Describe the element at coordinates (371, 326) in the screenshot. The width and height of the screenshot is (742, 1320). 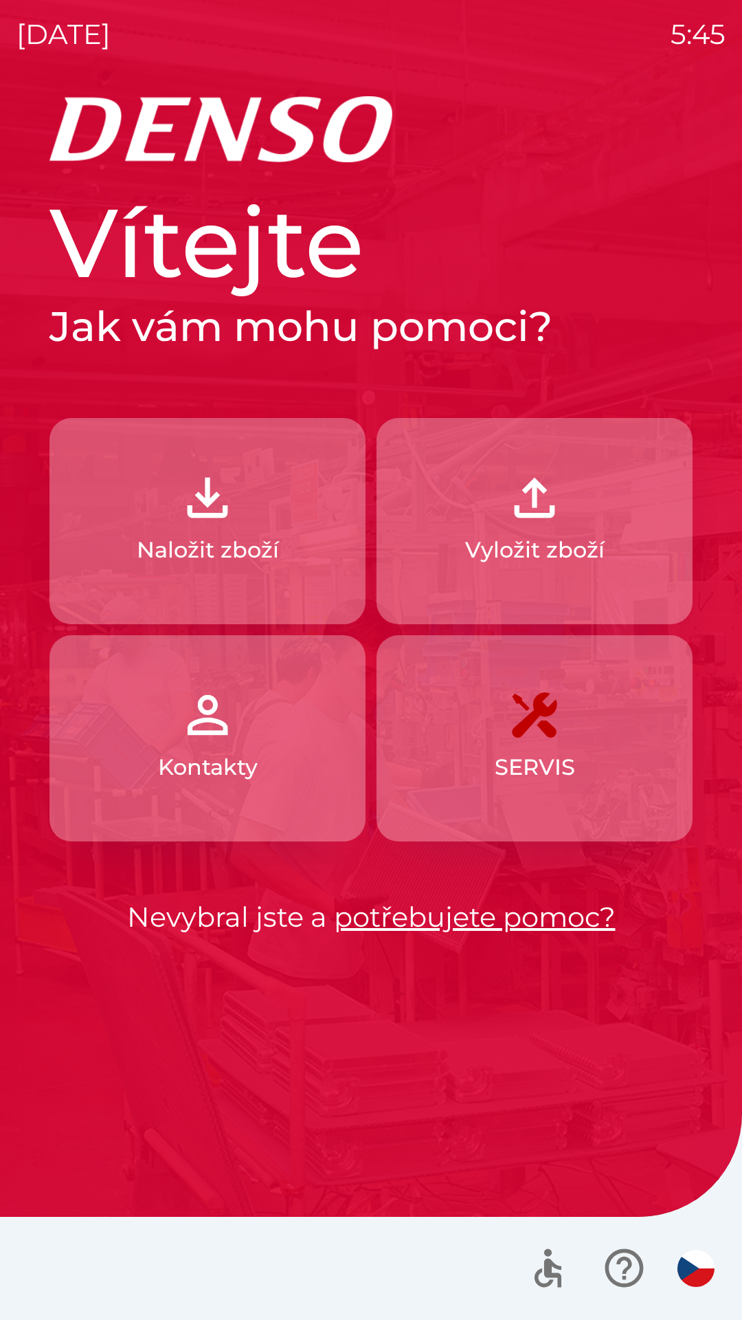
I see `h2: Jak vám mohu pomoci?` at that location.